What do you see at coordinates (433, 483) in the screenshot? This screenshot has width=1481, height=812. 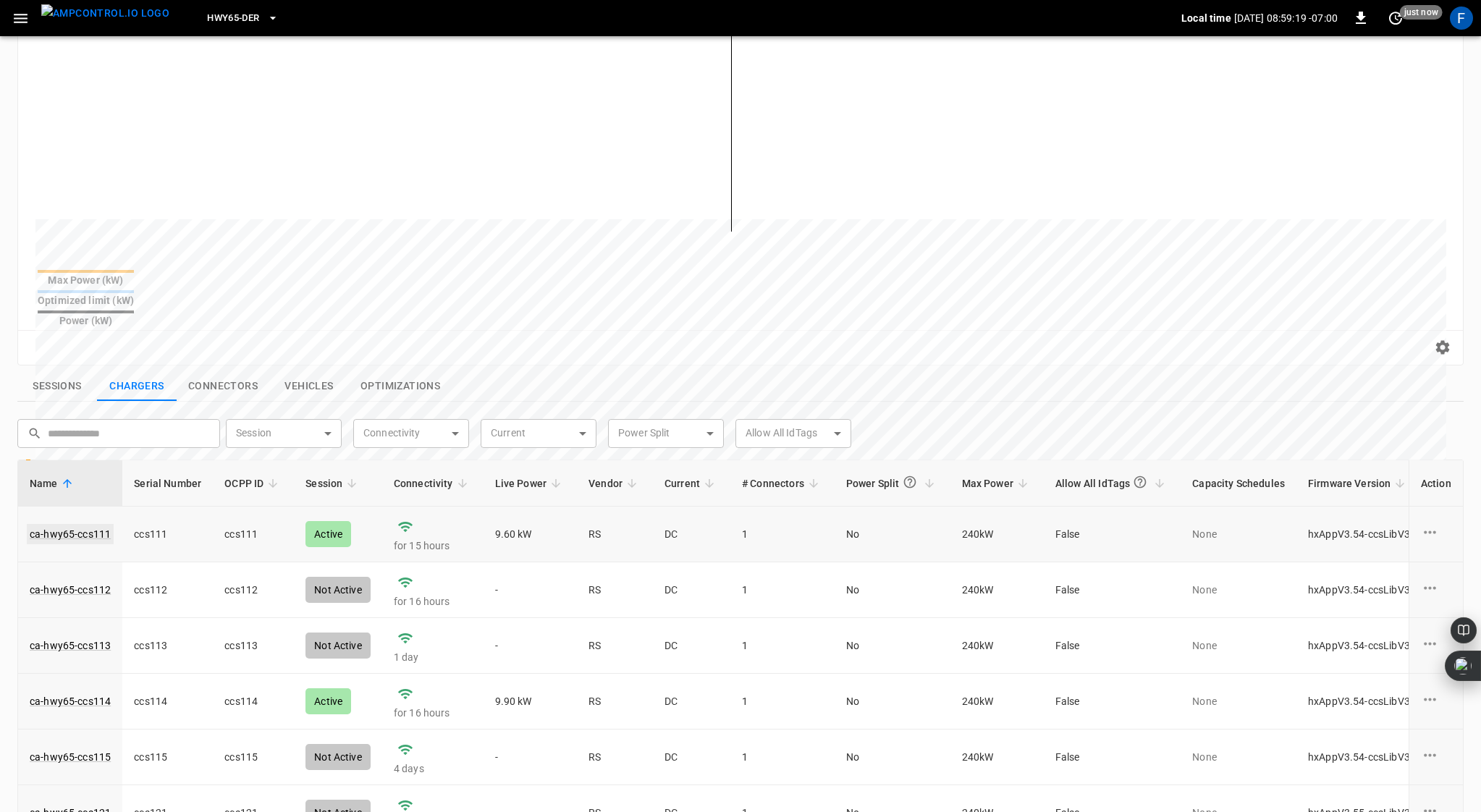 I see `span: Connectivity` at bounding box center [433, 483].